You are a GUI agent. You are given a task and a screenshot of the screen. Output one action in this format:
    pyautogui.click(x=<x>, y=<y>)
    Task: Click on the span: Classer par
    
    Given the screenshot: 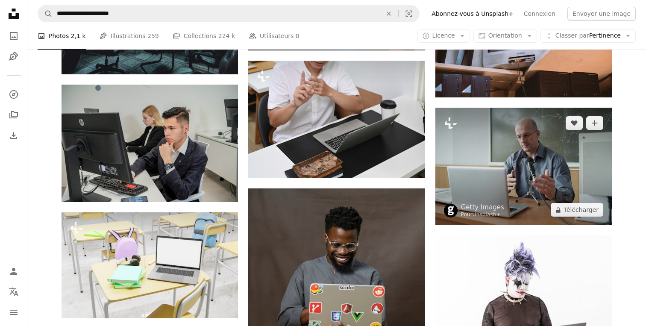 What is the action you would take?
    pyautogui.click(x=573, y=35)
    